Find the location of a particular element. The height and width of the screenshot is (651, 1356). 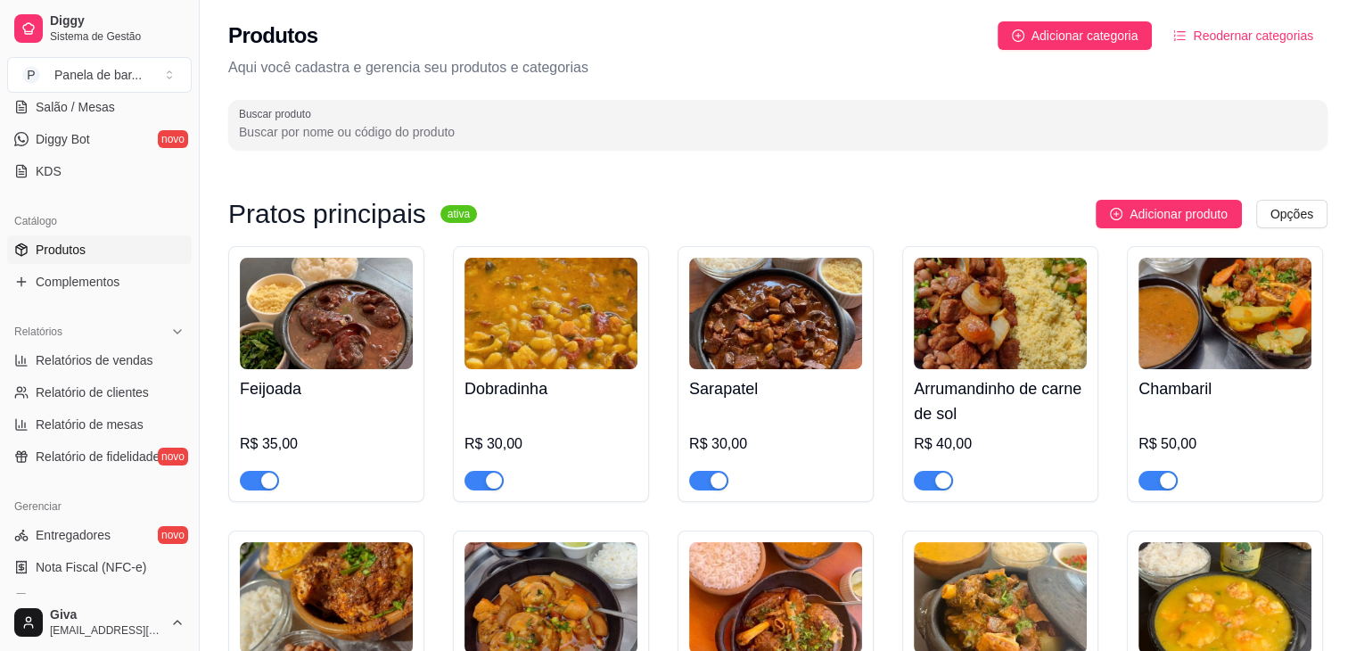

a: Relatório de mesas is located at coordinates (99, 424).